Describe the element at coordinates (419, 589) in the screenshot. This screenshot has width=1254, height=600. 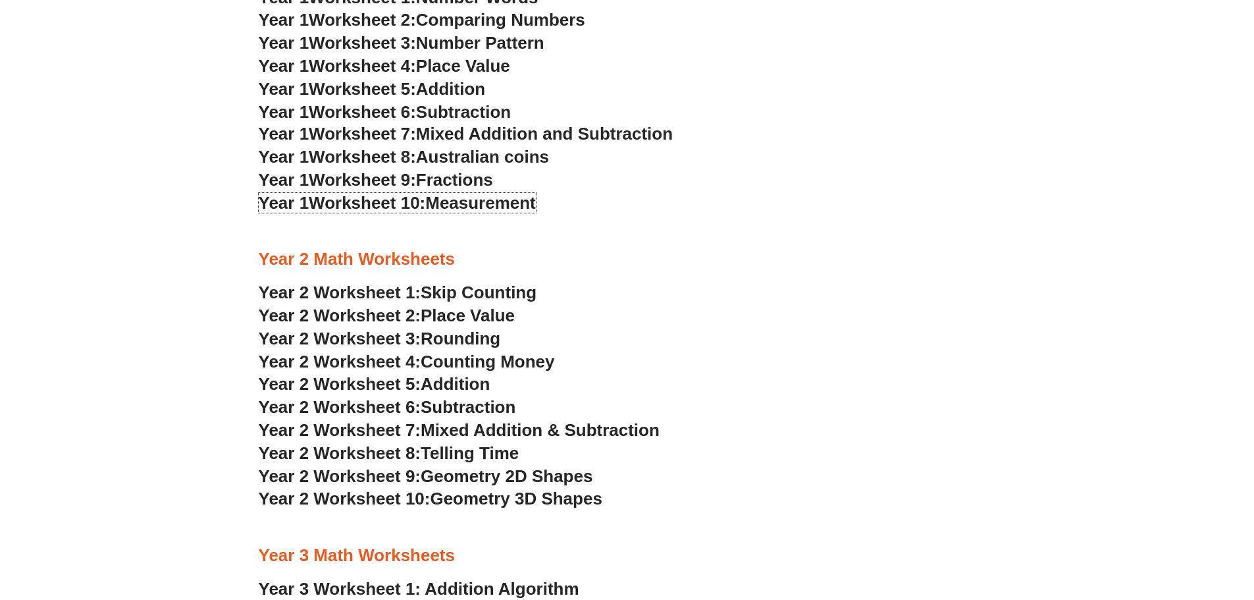
I see `a: Year 3 Worksheet 1: Addition Algorithm` at that location.